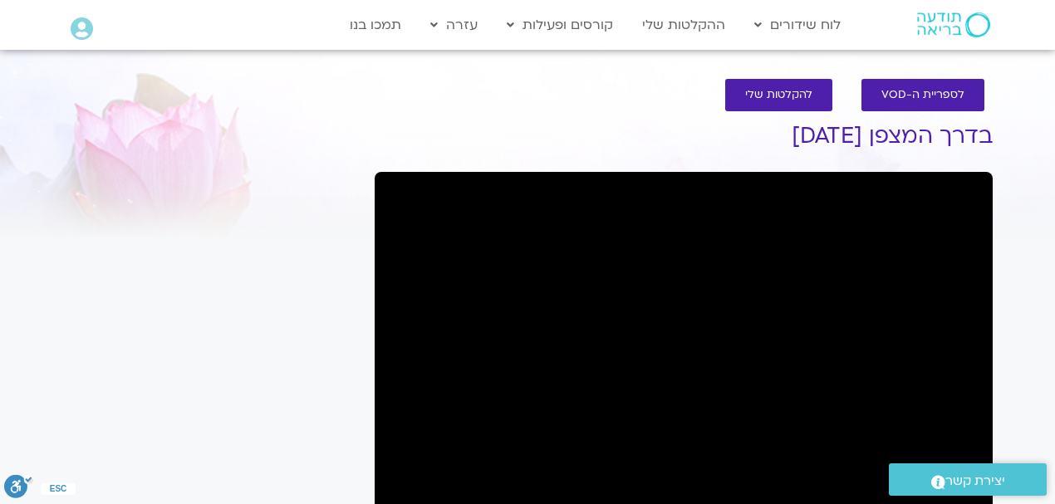 This screenshot has width=1055, height=504. Describe the element at coordinates (560, 25) in the screenshot. I see `a: קורסים ופעילות` at that location.